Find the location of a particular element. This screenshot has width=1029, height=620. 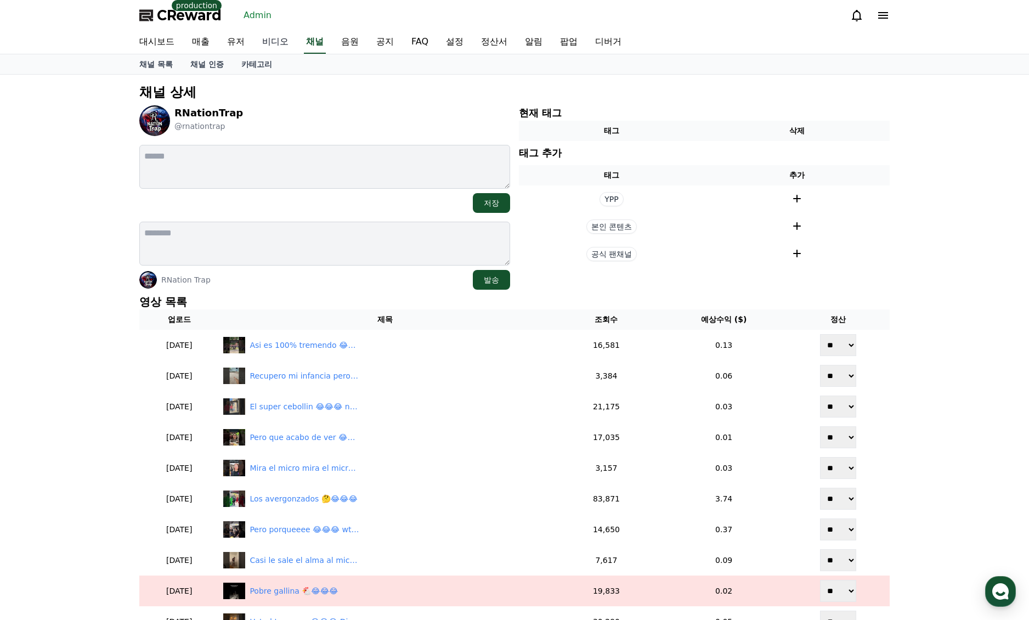

img: Asi es 100% tremendo 😂😂😂 is located at coordinates (234, 345).